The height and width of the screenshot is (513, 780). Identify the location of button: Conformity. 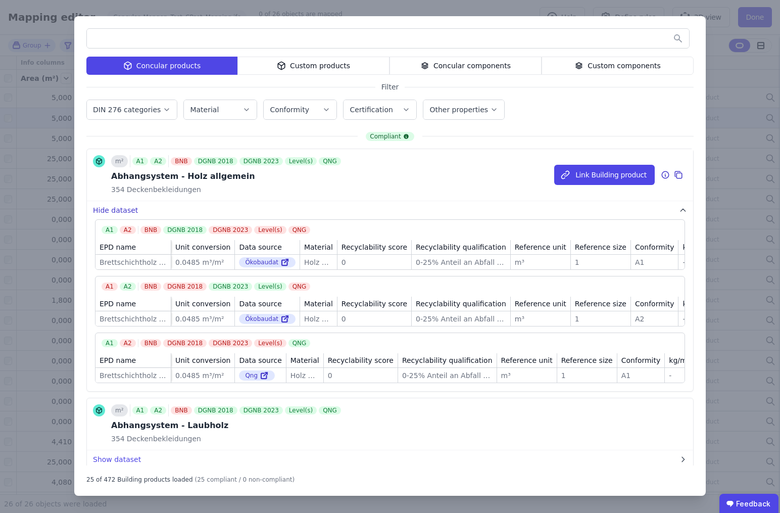
(300, 110).